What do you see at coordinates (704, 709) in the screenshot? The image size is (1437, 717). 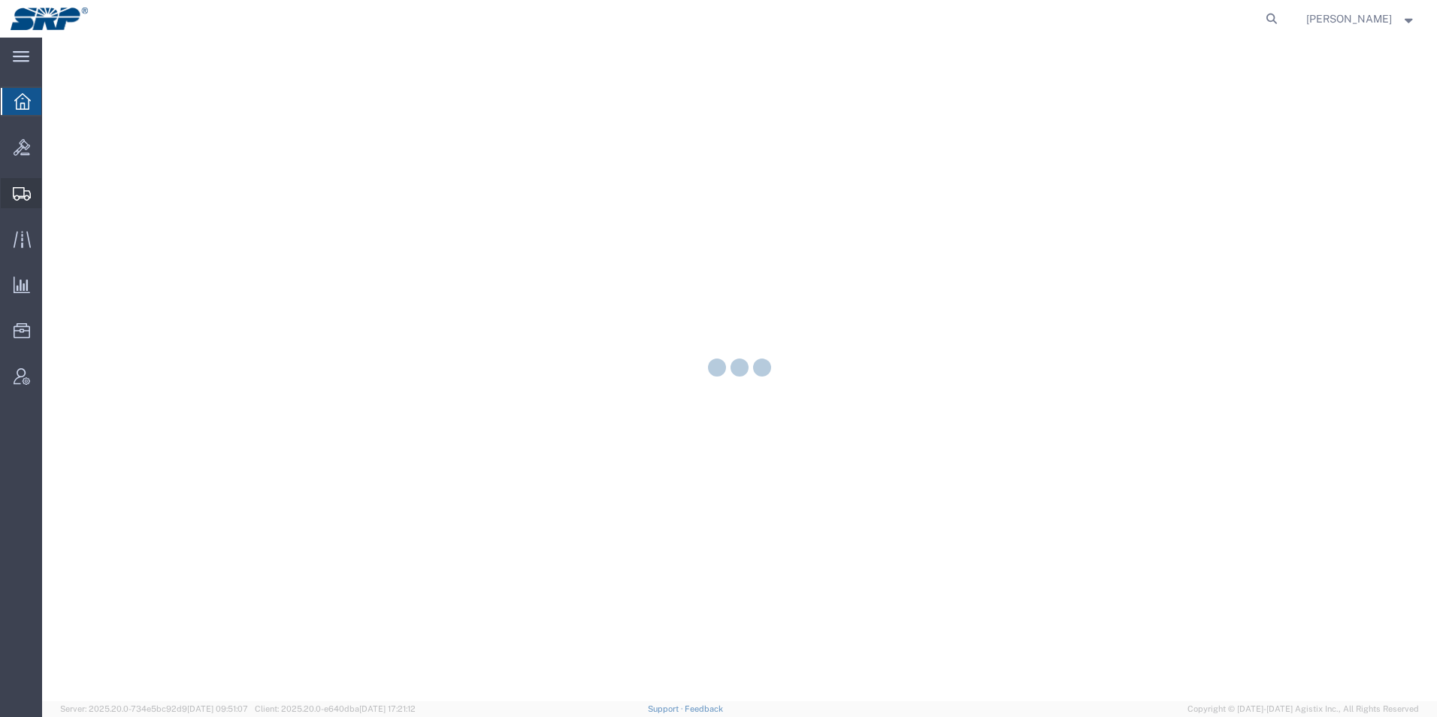 I see `a: Feedback` at bounding box center [704, 709].